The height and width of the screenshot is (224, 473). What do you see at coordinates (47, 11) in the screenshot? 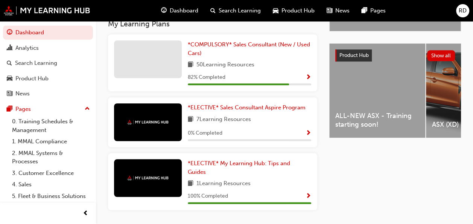
I see `a: mmal` at bounding box center [47, 11].